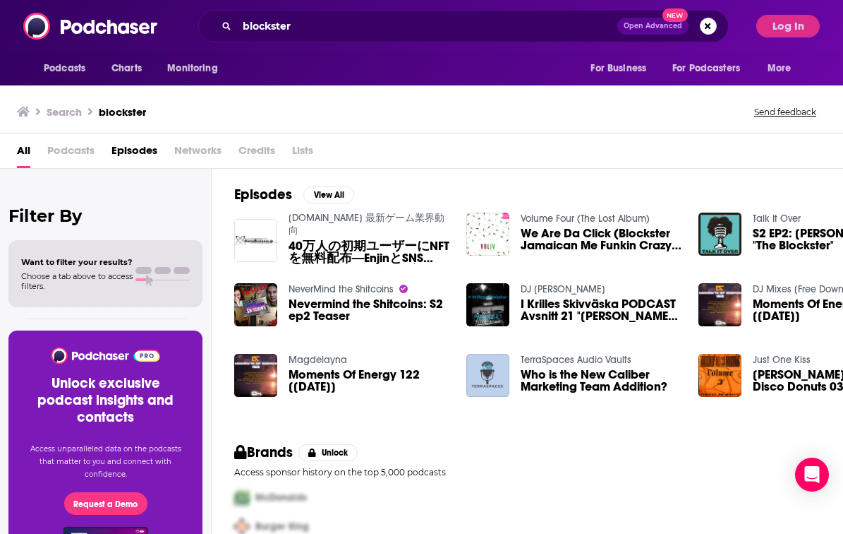 The width and height of the screenshot is (843, 534). I want to click on div: Search podcasts, credits, & more..., so click(464, 26).